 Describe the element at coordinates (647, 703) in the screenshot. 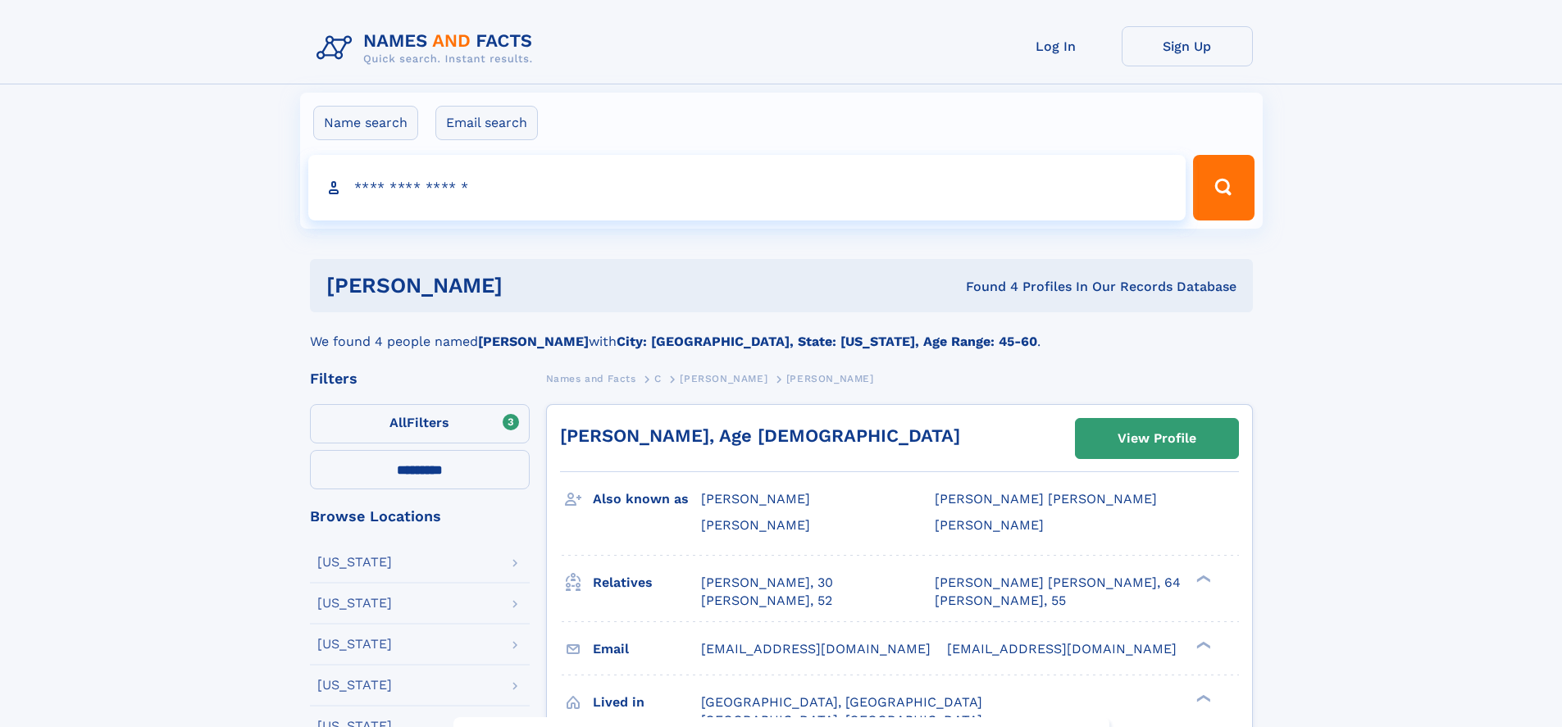

I see `h3: Lived in` at that location.